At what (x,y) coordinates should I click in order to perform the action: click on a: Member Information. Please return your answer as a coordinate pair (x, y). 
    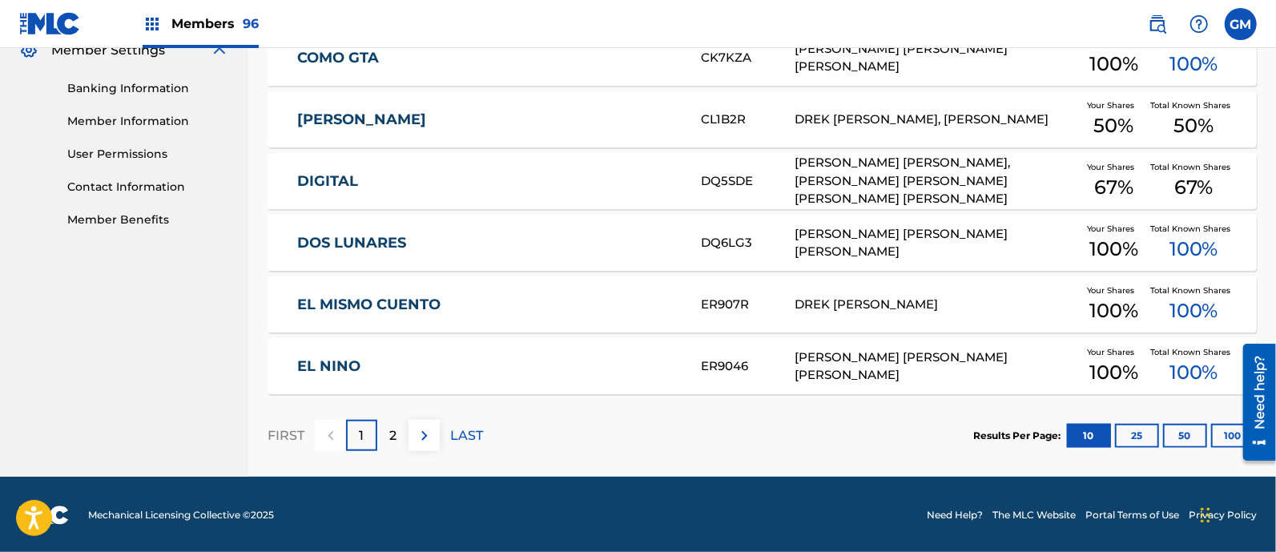
    Looking at the image, I should click on (148, 121).